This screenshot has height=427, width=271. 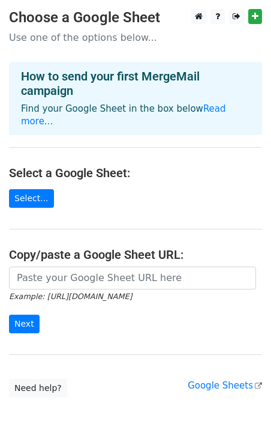 What do you see at coordinates (31, 198) in the screenshot?
I see `a: Select...` at bounding box center [31, 198].